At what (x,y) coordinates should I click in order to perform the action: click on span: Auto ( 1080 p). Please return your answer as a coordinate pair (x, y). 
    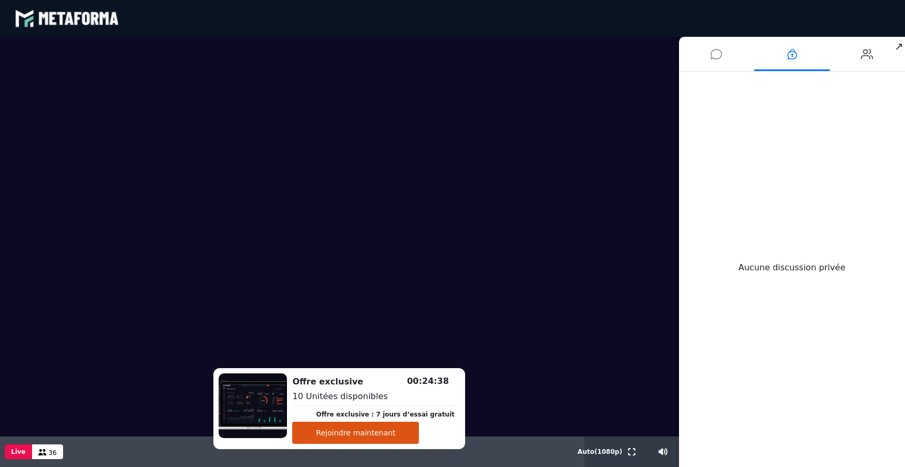
    Looking at the image, I should click on (600, 452).